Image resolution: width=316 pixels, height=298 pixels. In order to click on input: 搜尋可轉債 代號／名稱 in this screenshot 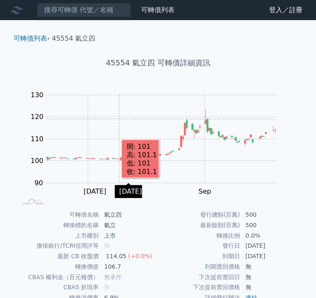, I will do `click(84, 10)`.